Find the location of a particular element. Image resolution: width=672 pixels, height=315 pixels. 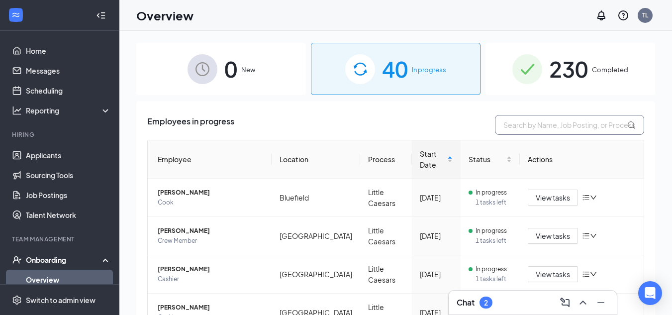

h1: Overview is located at coordinates (165, 15).